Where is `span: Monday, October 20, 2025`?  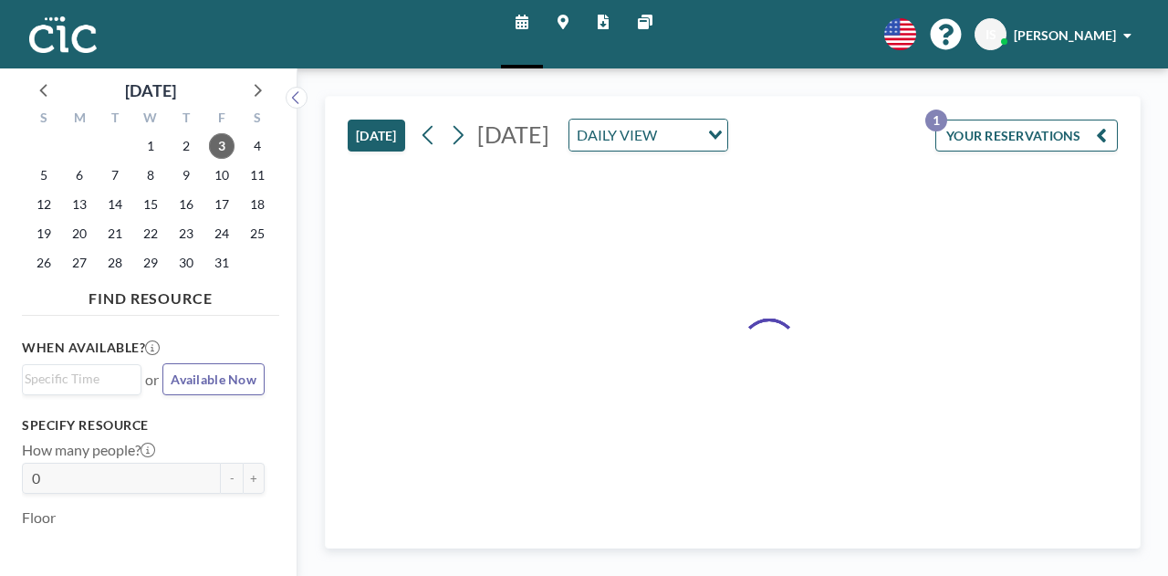 span: Monday, October 20, 2025 is located at coordinates (79, 234).